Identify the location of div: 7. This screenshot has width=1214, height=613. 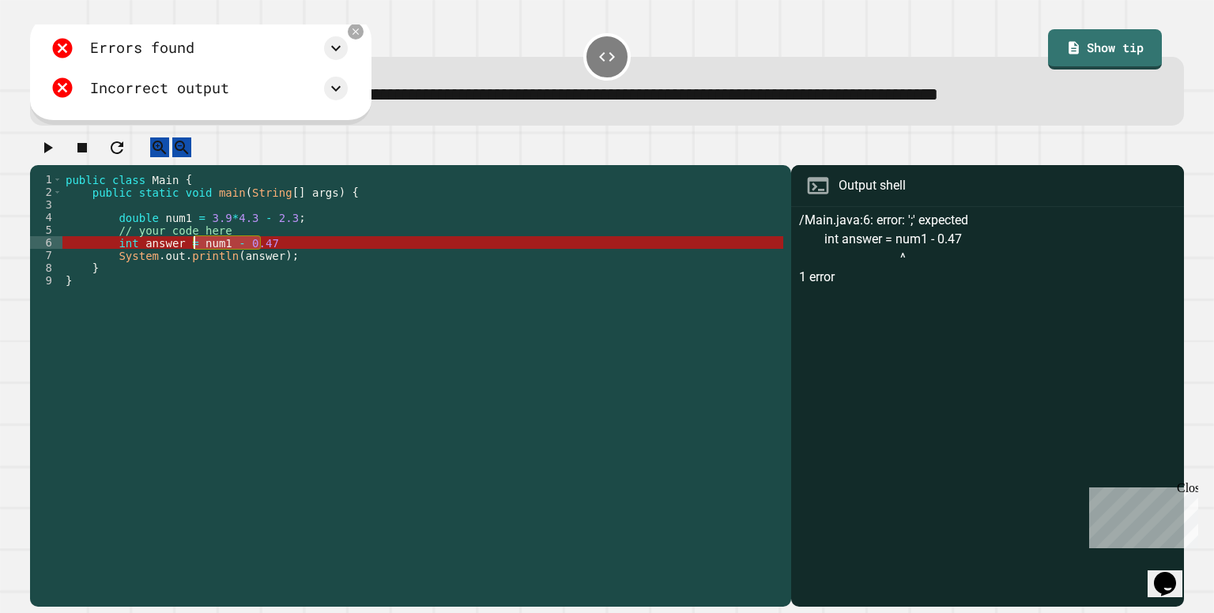
(46, 255).